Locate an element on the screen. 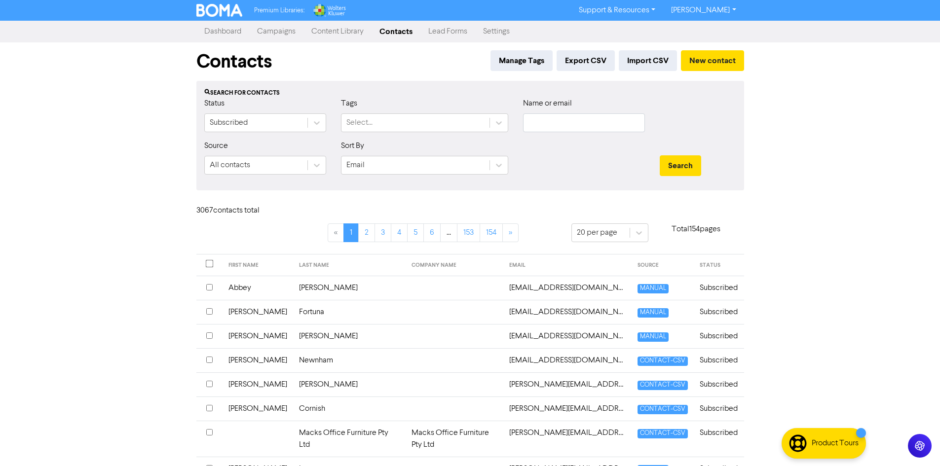 Image resolution: width=940 pixels, height=466 pixels. td: adam@macks.com.au is located at coordinates (567, 439).